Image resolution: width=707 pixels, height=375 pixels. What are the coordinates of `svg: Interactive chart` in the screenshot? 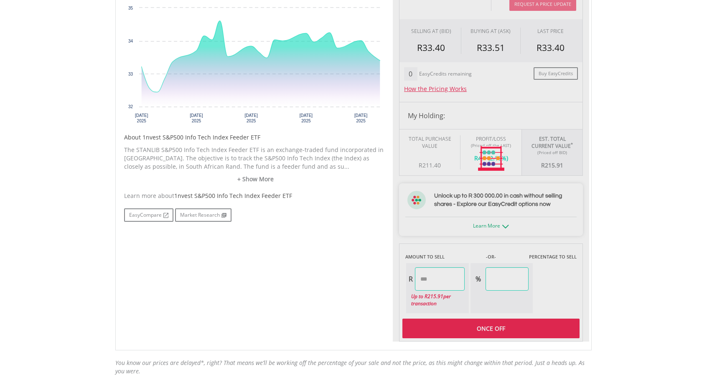 It's located at (255, 66).